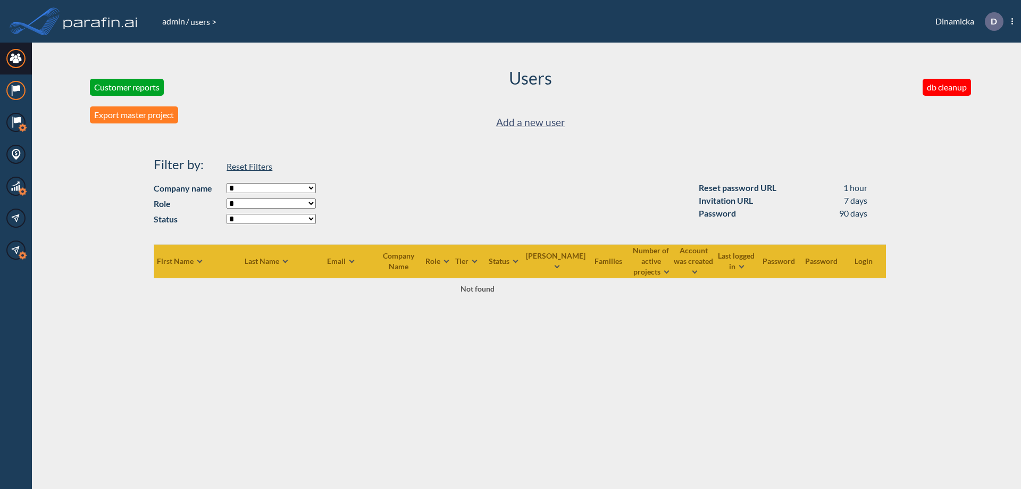 Image resolution: width=1021 pixels, height=489 pixels. I want to click on div: 7 days, so click(856, 200).